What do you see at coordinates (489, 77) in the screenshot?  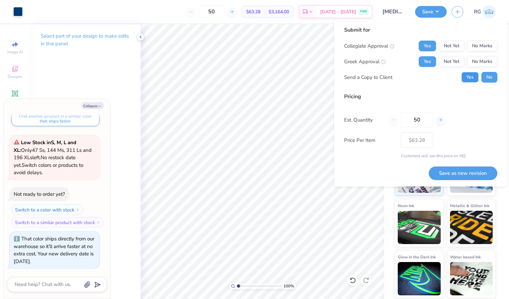 I see `button: No` at bounding box center [489, 77].